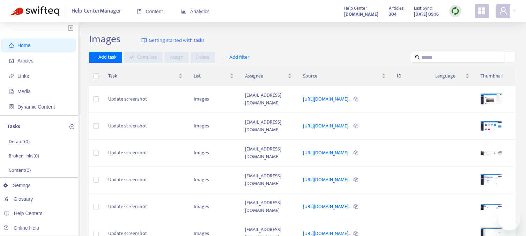 This screenshot has width=526, height=236. I want to click on span: book, so click(139, 12).